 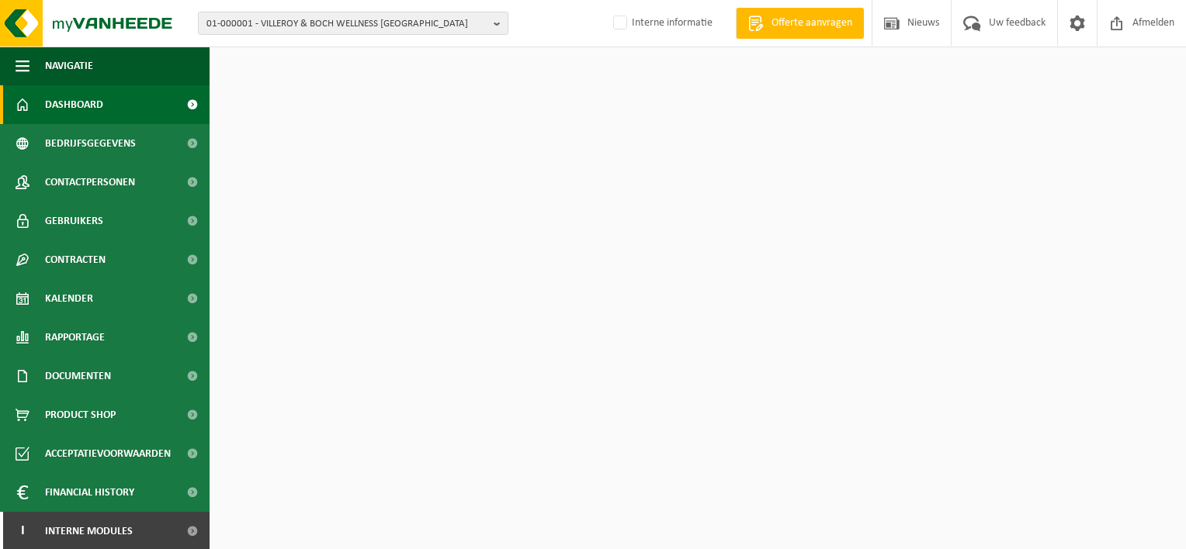 I want to click on a: Offerte aanvragen, so click(x=799, y=23).